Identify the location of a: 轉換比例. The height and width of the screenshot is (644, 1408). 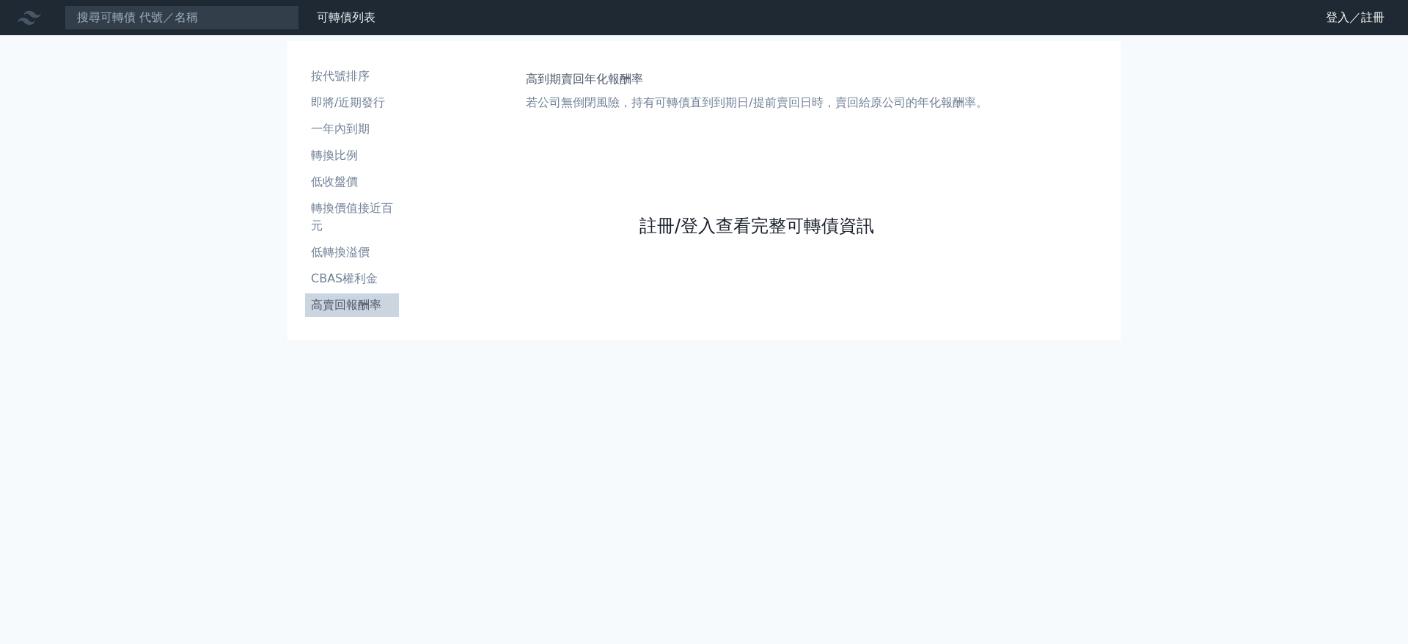
(352, 155).